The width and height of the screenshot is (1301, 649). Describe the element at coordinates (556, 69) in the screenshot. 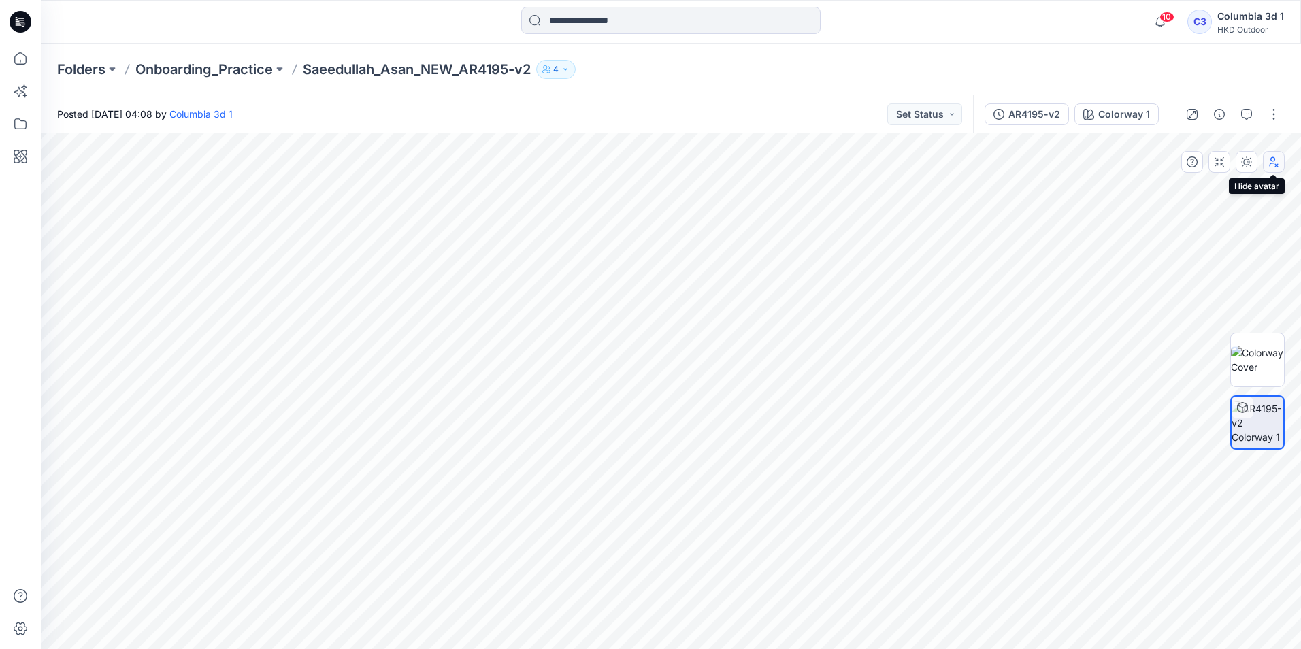

I see `p: 4` at that location.